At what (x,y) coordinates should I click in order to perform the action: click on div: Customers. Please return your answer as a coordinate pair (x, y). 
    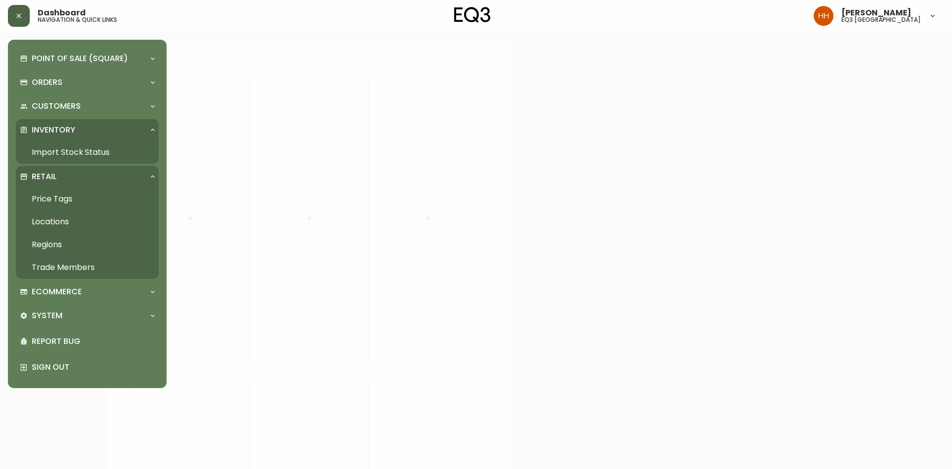
    Looking at the image, I should click on (87, 106).